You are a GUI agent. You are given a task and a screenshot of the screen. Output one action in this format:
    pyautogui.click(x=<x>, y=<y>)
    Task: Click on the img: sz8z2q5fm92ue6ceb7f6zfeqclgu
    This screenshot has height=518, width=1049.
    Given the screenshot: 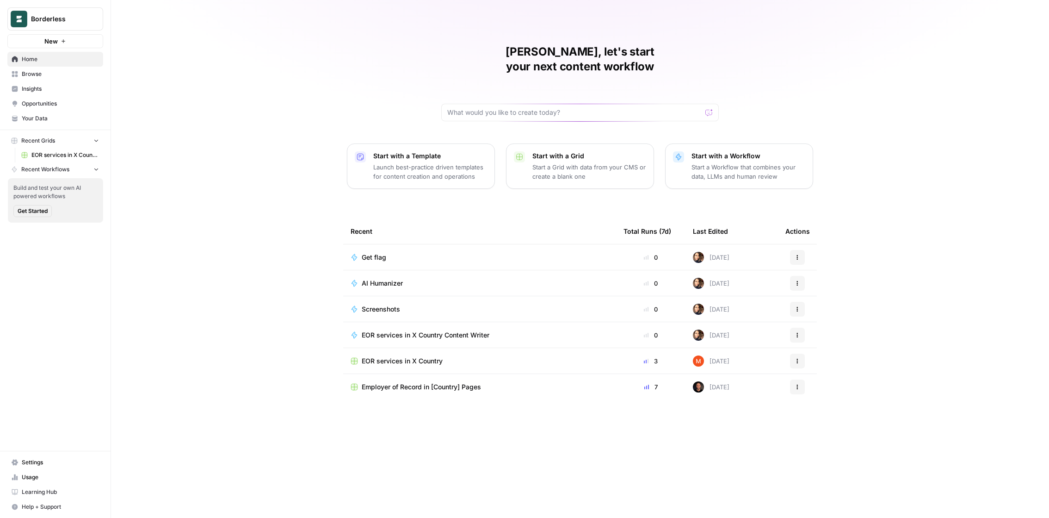 What is the action you would take?
    pyautogui.click(x=699, y=361)
    